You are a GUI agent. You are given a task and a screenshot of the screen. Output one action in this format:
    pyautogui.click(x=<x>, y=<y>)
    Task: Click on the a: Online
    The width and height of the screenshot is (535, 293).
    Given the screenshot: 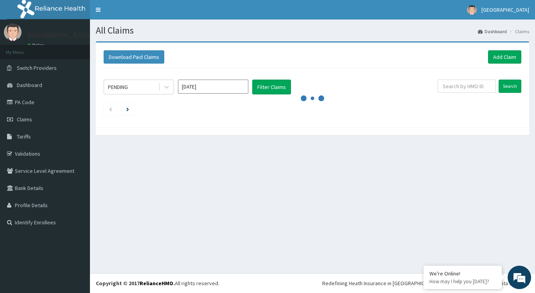 What is the action you would take?
    pyautogui.click(x=37, y=45)
    